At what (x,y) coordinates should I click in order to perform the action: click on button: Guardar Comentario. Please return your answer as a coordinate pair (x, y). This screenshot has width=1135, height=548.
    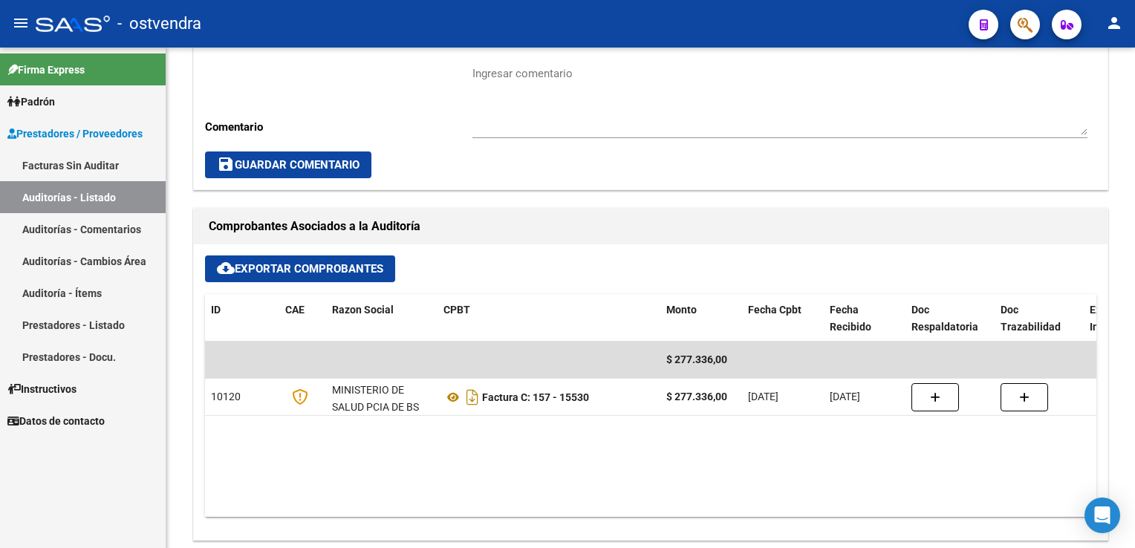
    Looking at the image, I should click on (288, 165).